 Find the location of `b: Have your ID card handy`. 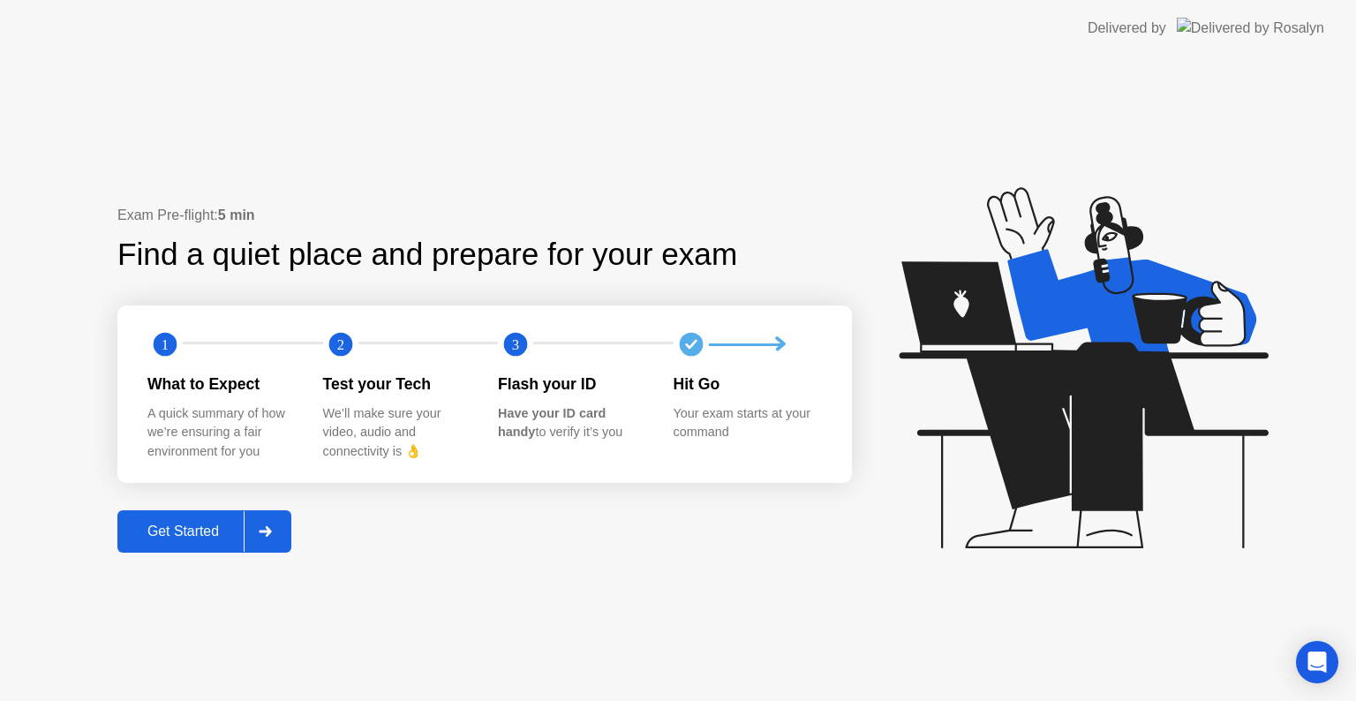

b: Have your ID card handy is located at coordinates (552, 423).